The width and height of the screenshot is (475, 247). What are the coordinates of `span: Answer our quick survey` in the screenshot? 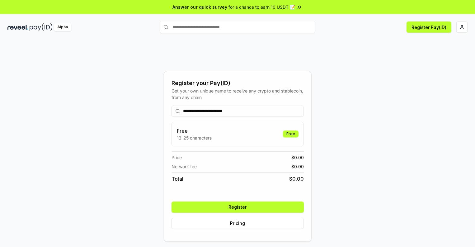 It's located at (200, 7).